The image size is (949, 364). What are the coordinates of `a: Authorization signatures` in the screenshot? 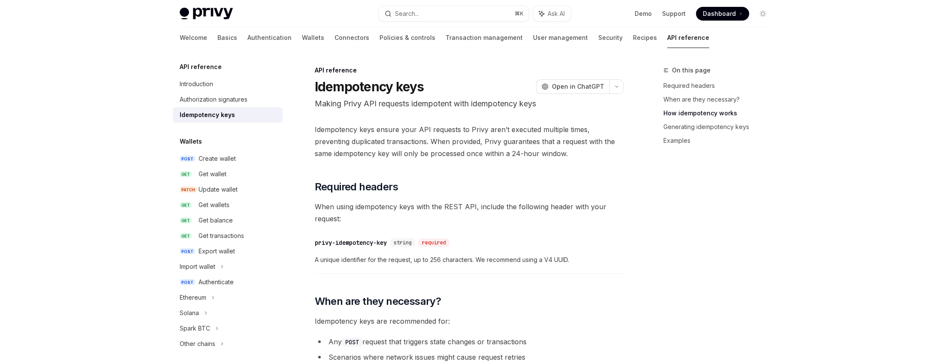 It's located at (228, 99).